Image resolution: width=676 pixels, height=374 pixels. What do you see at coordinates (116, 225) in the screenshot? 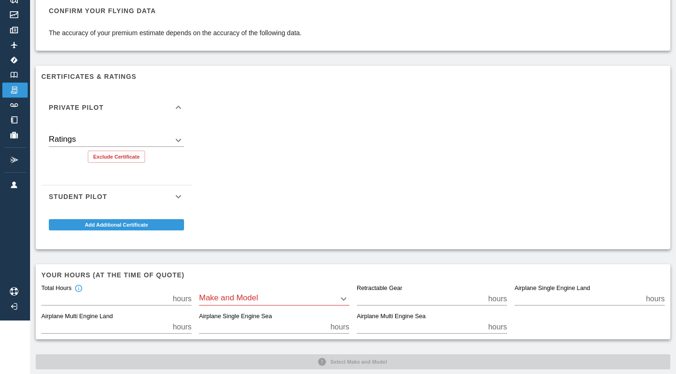
I see `button: Add Additional Certificate` at bounding box center [116, 225].